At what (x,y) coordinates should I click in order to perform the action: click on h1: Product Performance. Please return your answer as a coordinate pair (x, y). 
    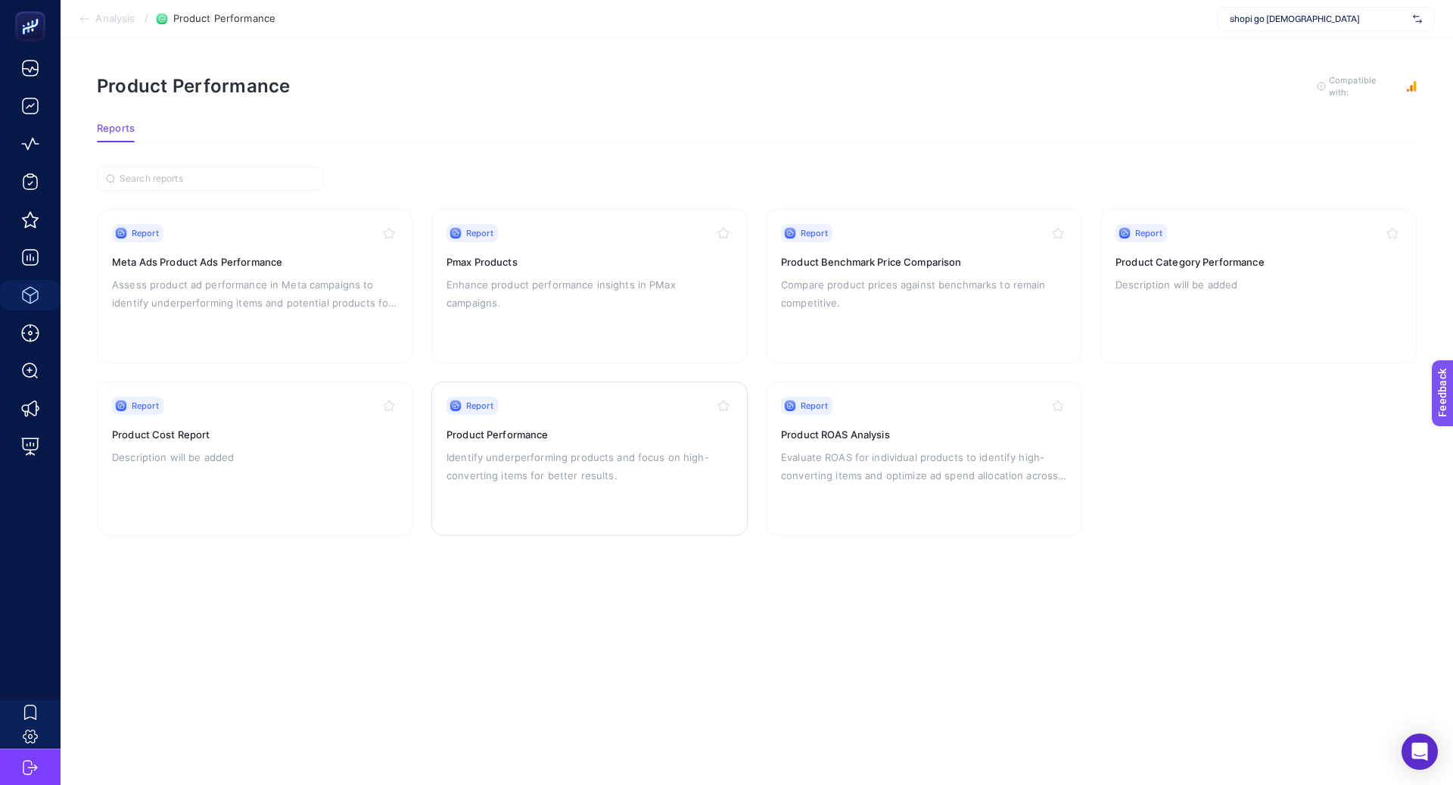
    Looking at the image, I should click on (194, 86).